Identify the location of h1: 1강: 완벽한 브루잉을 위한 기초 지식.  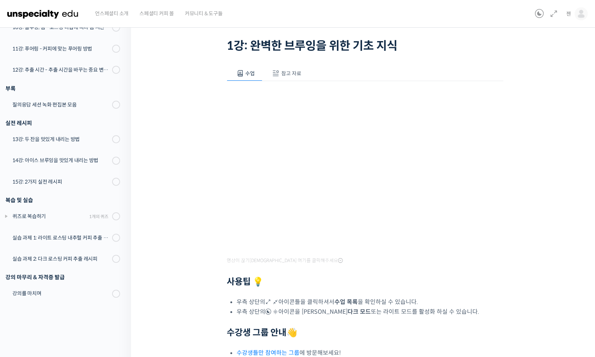
(365, 46).